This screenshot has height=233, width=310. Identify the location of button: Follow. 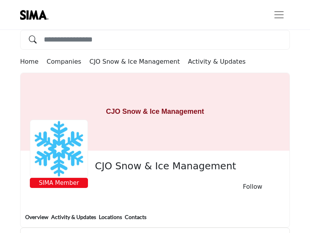
(251, 187).